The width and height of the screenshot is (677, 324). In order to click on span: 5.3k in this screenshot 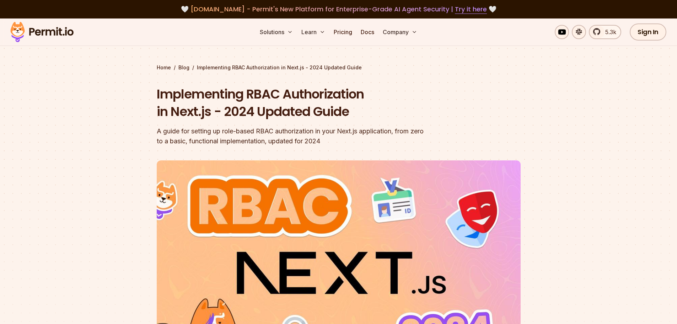, I will do `click(609, 32)`.